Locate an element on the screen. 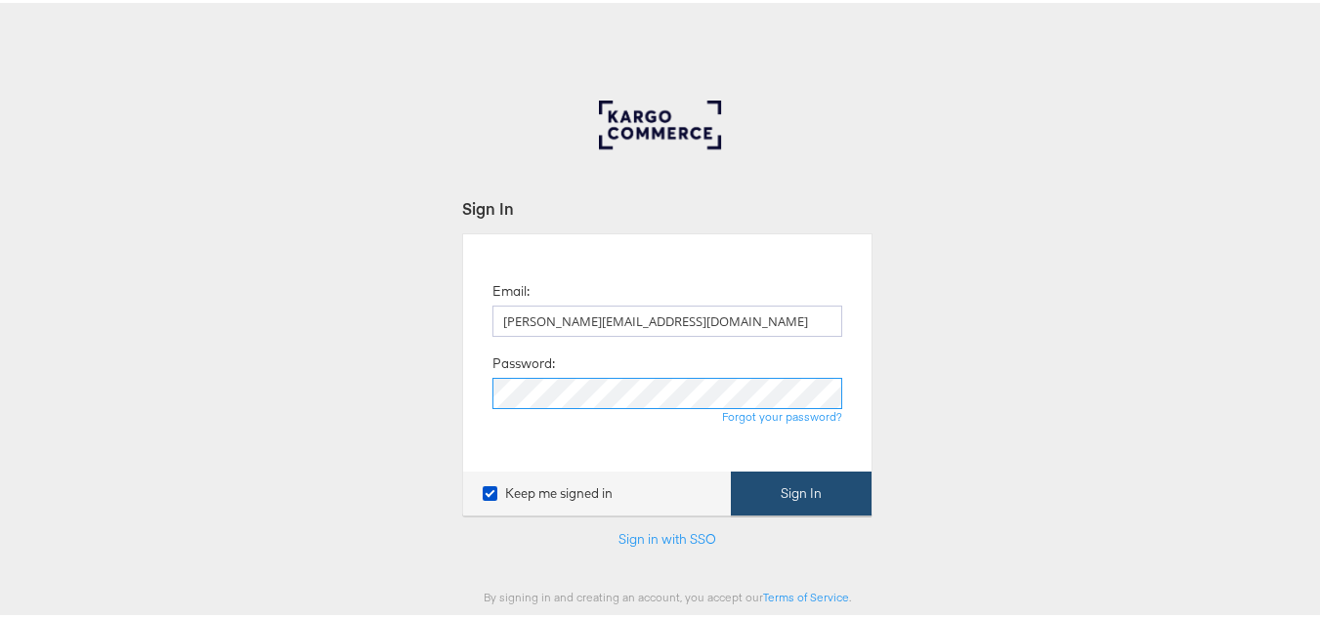 This screenshot has height=618, width=1320. label: Password: is located at coordinates (524, 360).